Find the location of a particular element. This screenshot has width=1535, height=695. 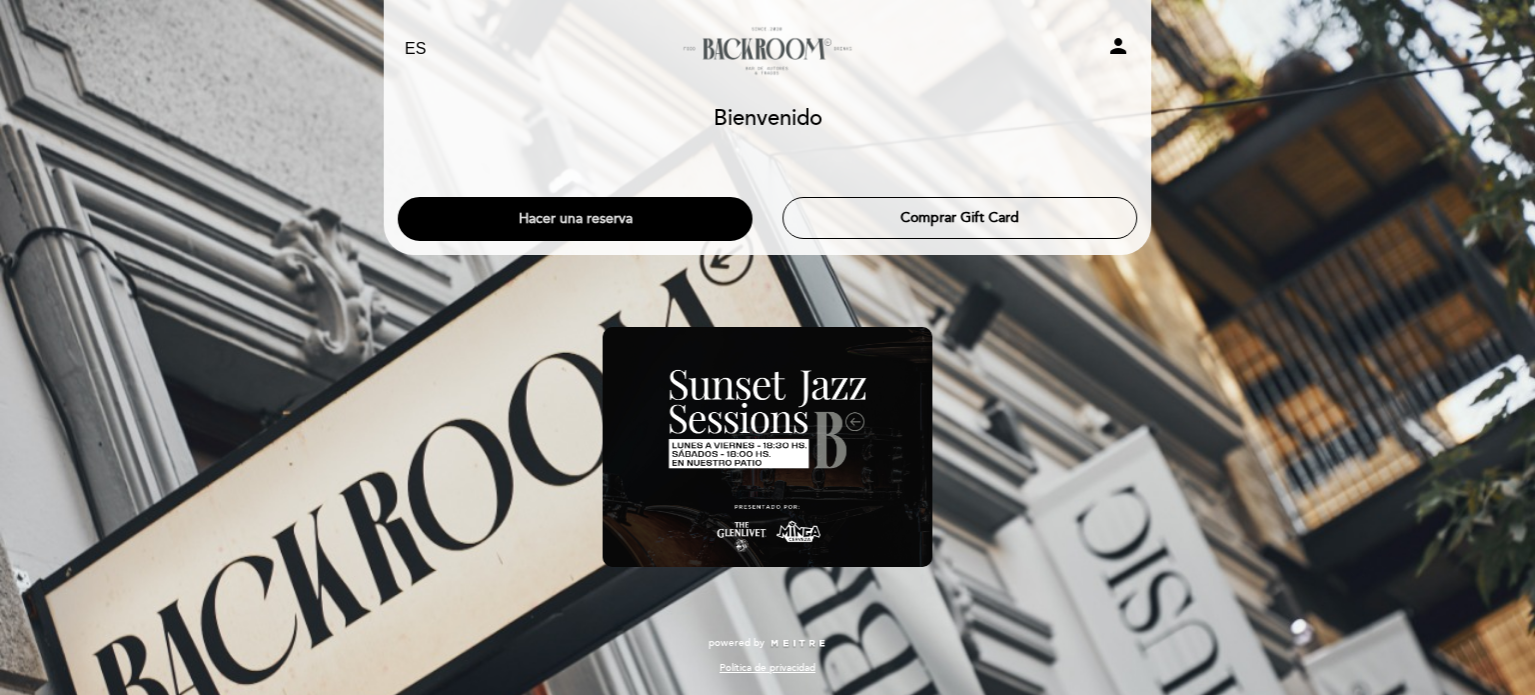

h1: Bienvenido is located at coordinates (768, 119).